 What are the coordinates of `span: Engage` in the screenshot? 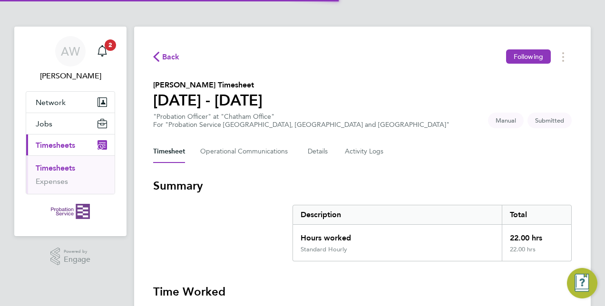 It's located at (77, 260).